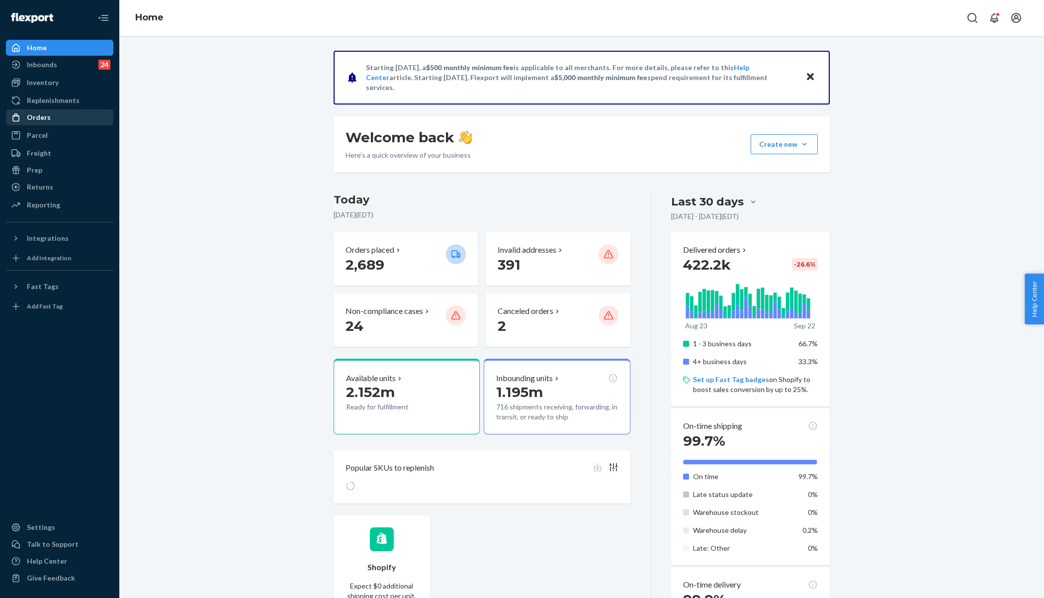 Image resolution: width=1044 pixels, height=598 pixels. Describe the element at coordinates (712, 426) in the screenshot. I see `p: On-time shipping` at that location.